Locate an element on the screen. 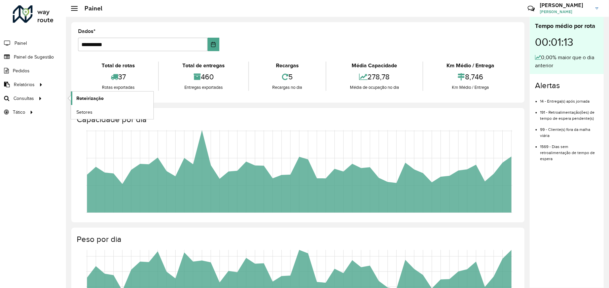 Image resolution: width=609 pixels, height=288 pixels. font: 278,78 is located at coordinates (378, 77).